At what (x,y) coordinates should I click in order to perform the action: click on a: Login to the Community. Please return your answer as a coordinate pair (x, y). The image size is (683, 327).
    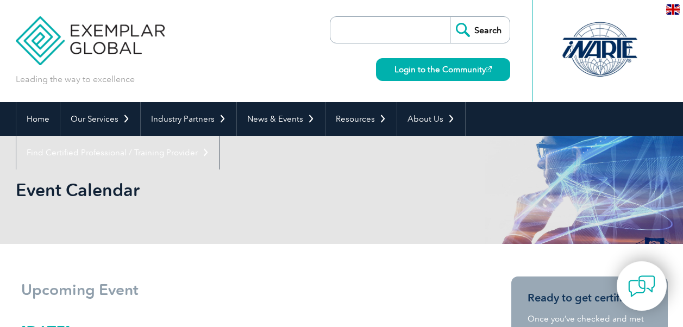
    Looking at the image, I should click on (443, 70).